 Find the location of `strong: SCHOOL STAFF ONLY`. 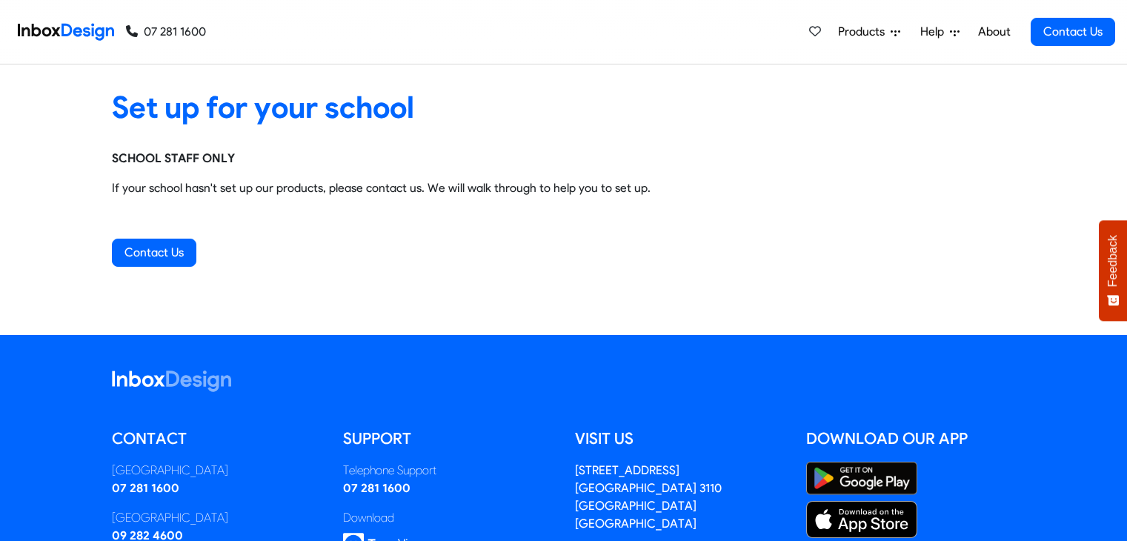

strong: SCHOOL STAFF ONLY is located at coordinates (173, 158).